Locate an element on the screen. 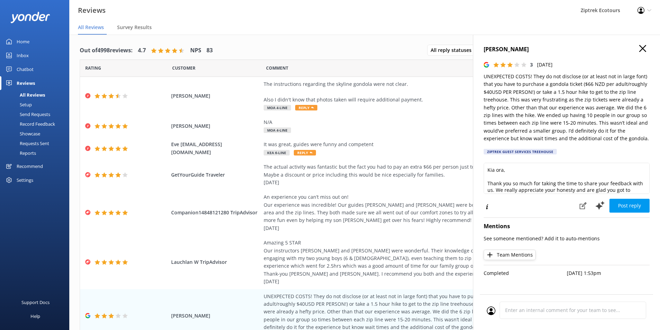 Image resolution: width=660 pixels, height=330 pixels. div: Recommend is located at coordinates (30, 166).